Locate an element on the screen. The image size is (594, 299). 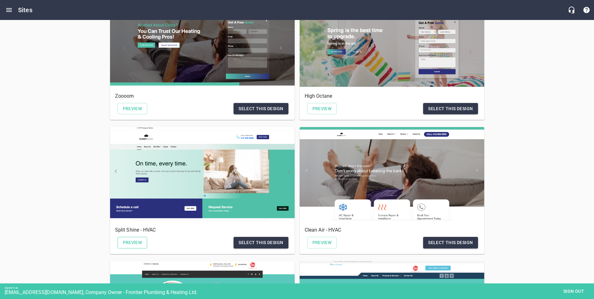
div: Clean Air - HVAC is located at coordinates (392, 174).